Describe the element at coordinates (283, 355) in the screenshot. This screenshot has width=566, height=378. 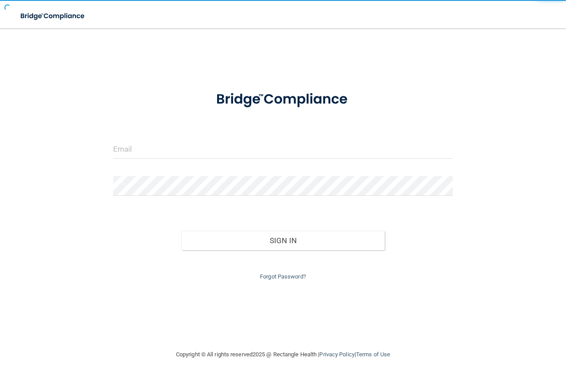
I see `div: Copyright © All rights reserved 2025 @ Rectangle Health | |` at that location.